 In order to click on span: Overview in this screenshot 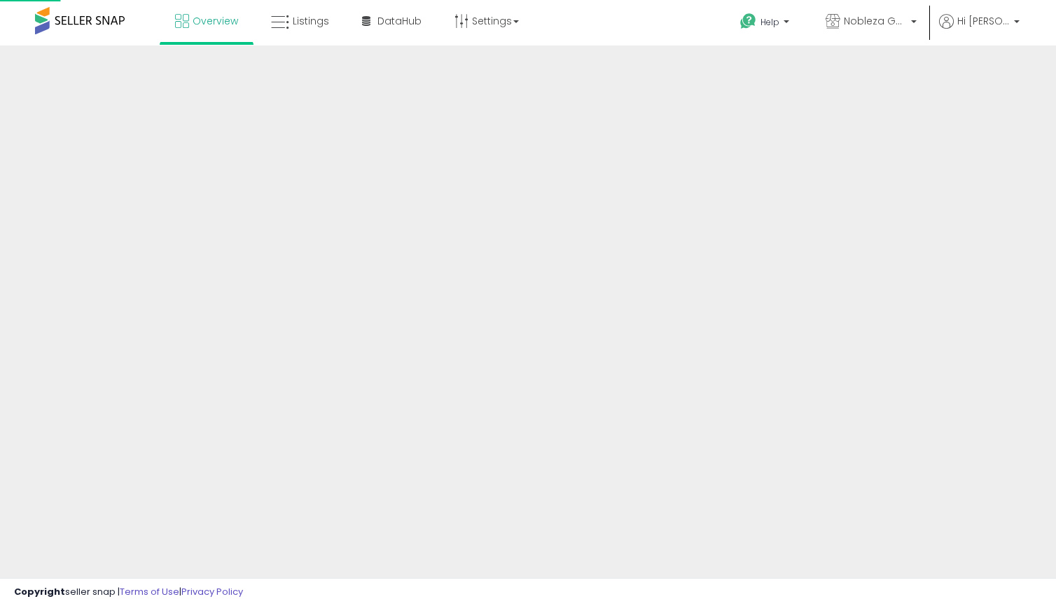, I will do `click(215, 21)`.